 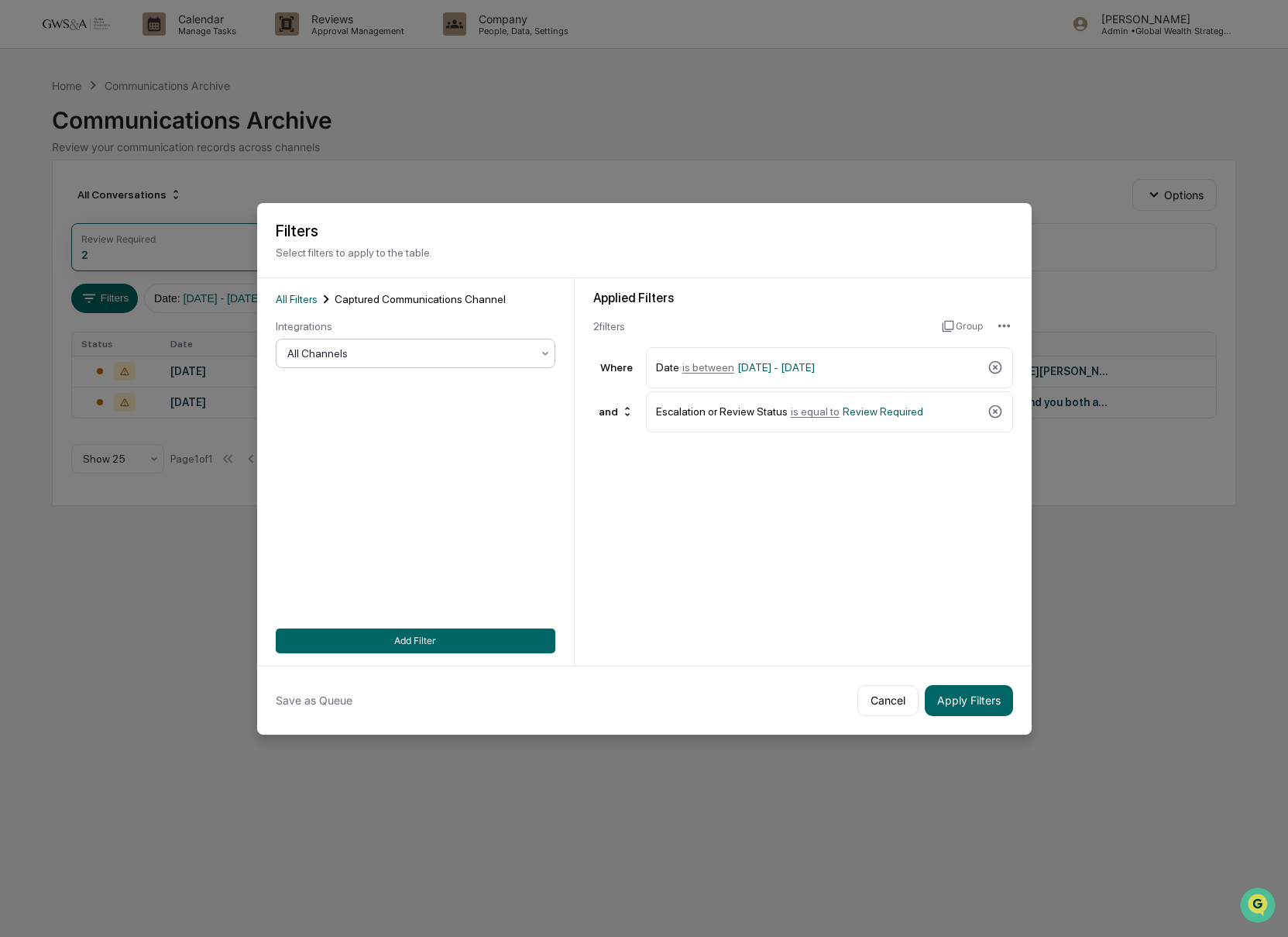 I want to click on div: Integrations, so click(x=415, y=326).